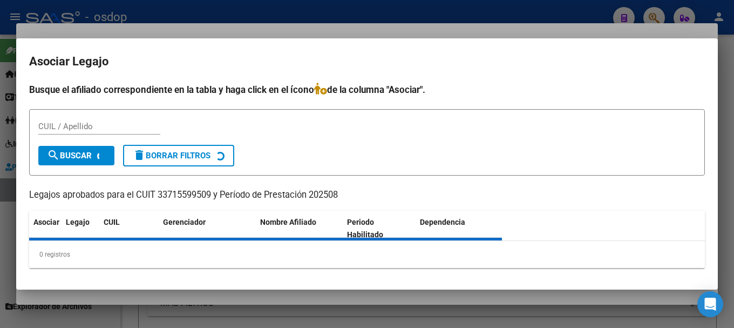  Describe the element at coordinates (184, 222) in the screenshot. I see `span: Gerenciador` at that location.